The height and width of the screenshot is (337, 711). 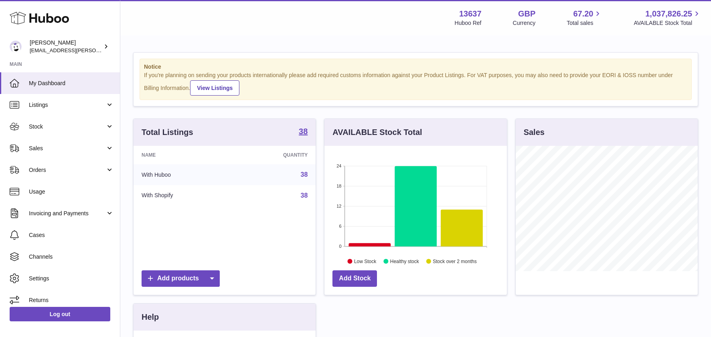 I want to click on a: 1,037,826.25 AVAILABLE Stock Total, so click(x=667, y=18).